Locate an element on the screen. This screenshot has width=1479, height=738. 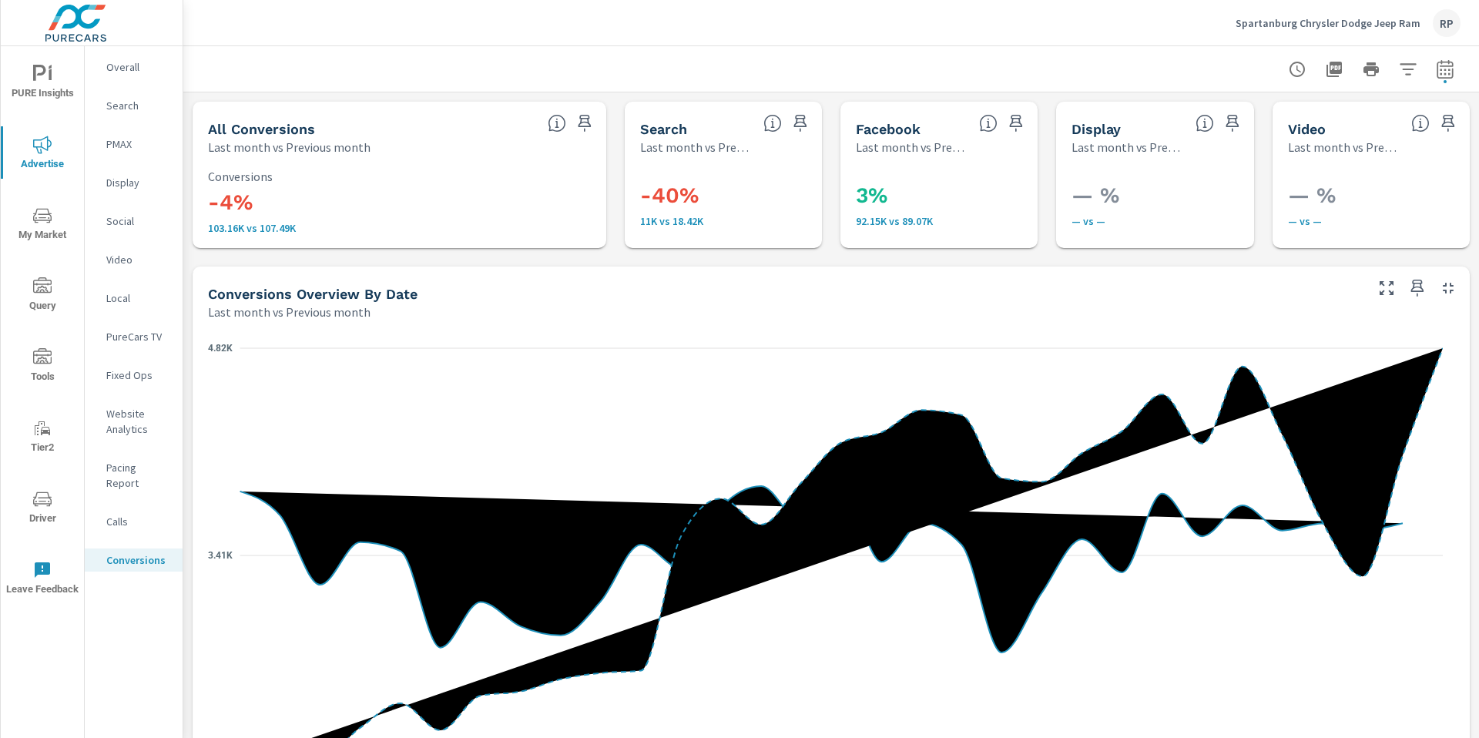
p: Fixed Ops is located at coordinates (138, 375).